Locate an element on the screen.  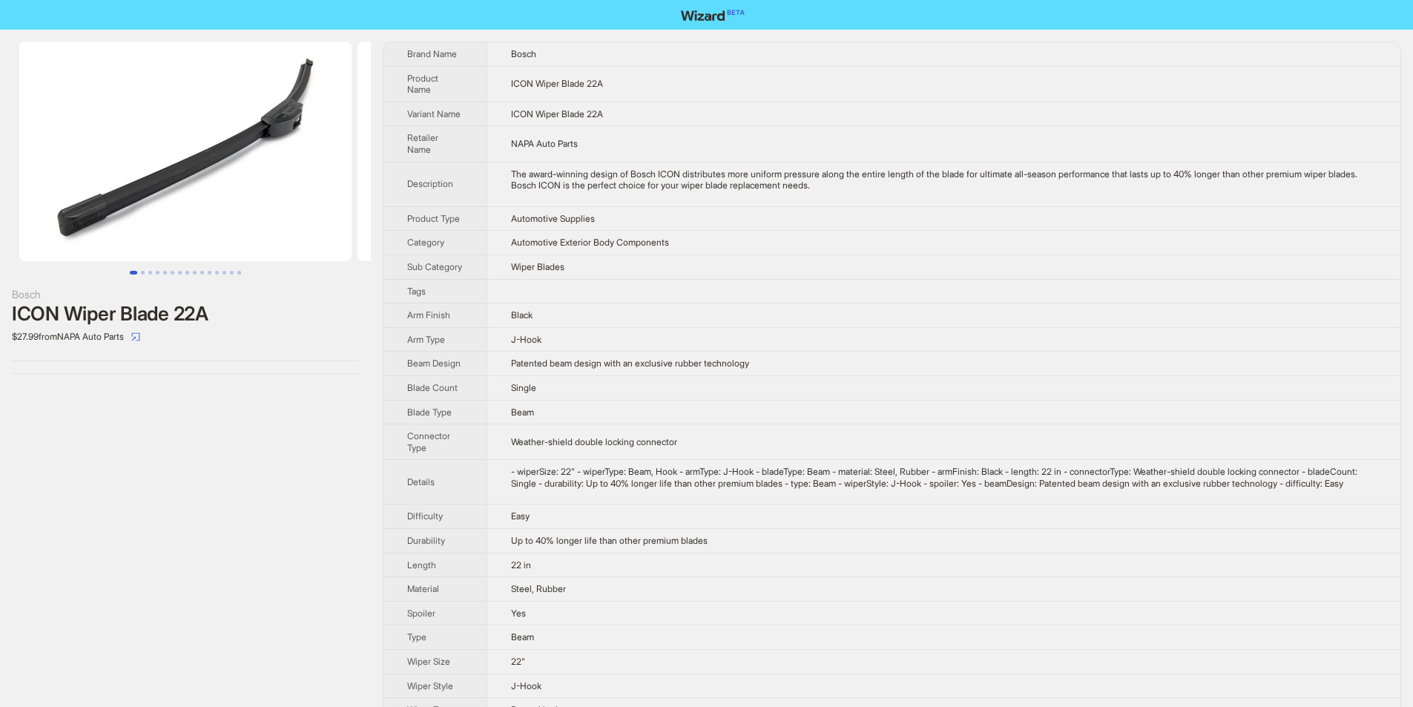
span: Retailer Name is located at coordinates (423, 143).